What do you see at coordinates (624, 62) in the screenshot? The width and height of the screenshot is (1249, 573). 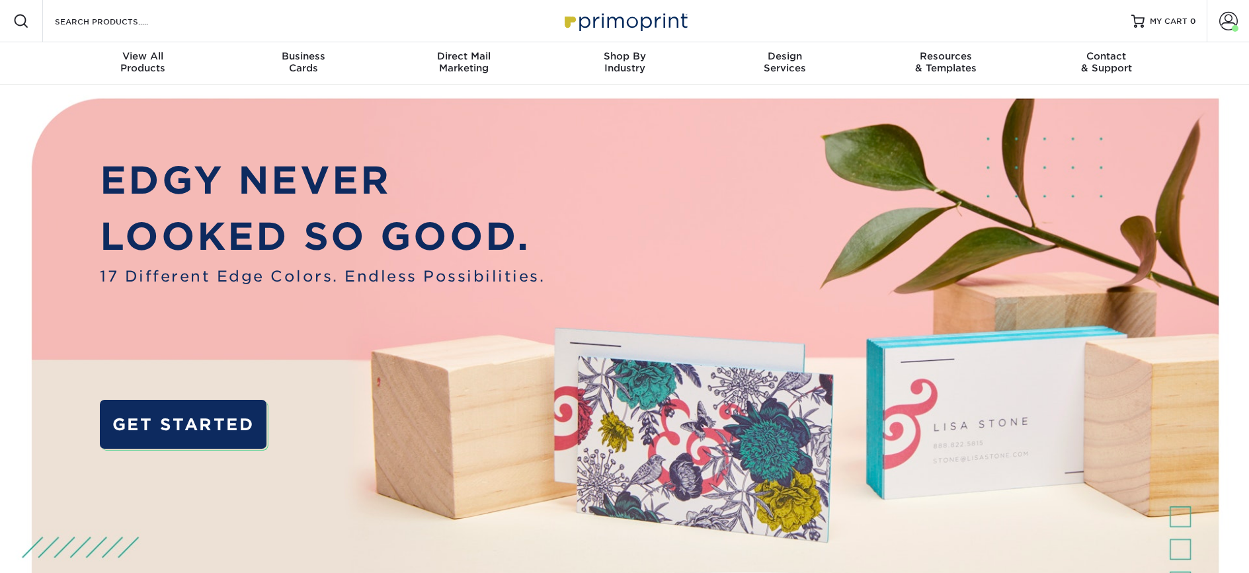 I see `div: Industry` at bounding box center [624, 62].